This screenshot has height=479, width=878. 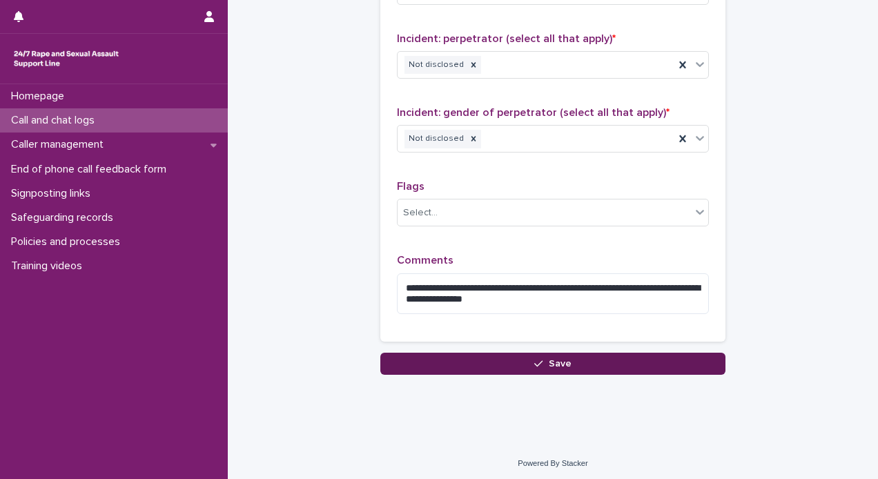 I want to click on p: Safeguarding records, so click(x=65, y=217).